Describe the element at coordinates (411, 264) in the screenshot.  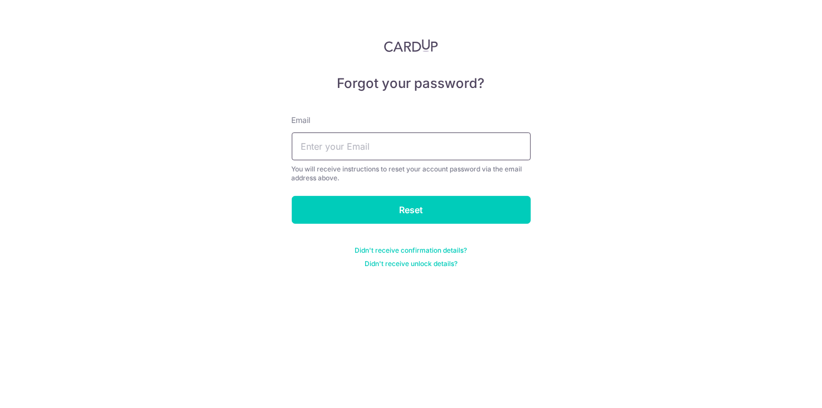
I see `a: Didn't receive unlock details?` at that location.